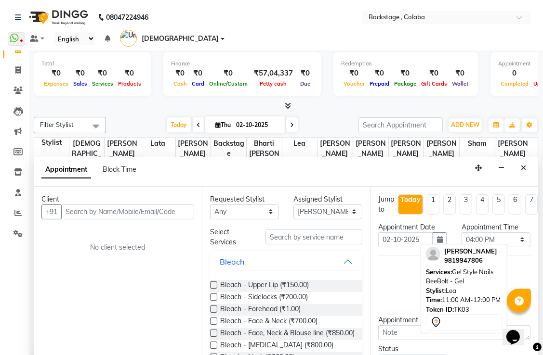 The height and width of the screenshot is (355, 543). Describe the element at coordinates (439, 272) in the screenshot. I see `span: Services:` at that location.